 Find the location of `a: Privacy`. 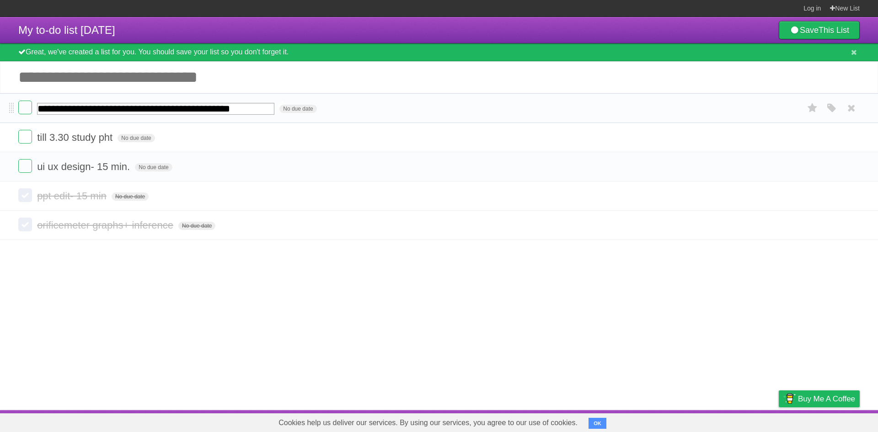

a: Privacy is located at coordinates (779, 421).